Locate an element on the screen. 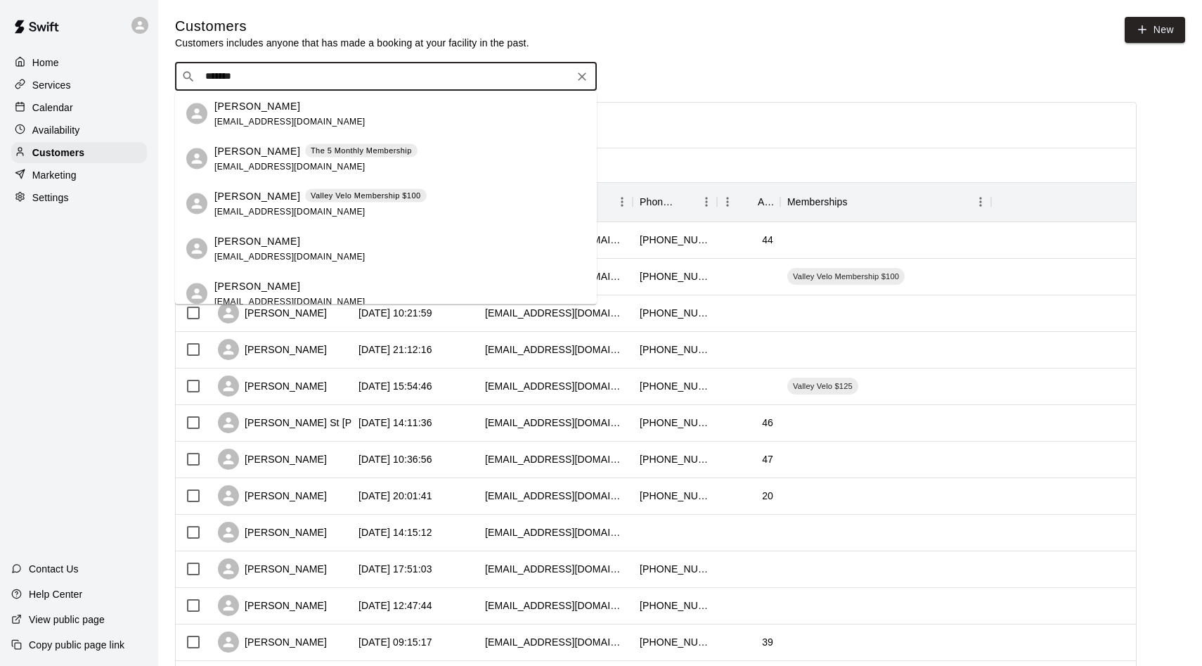 Image resolution: width=1202 pixels, height=666 pixels. div: Age is located at coordinates (749, 202).